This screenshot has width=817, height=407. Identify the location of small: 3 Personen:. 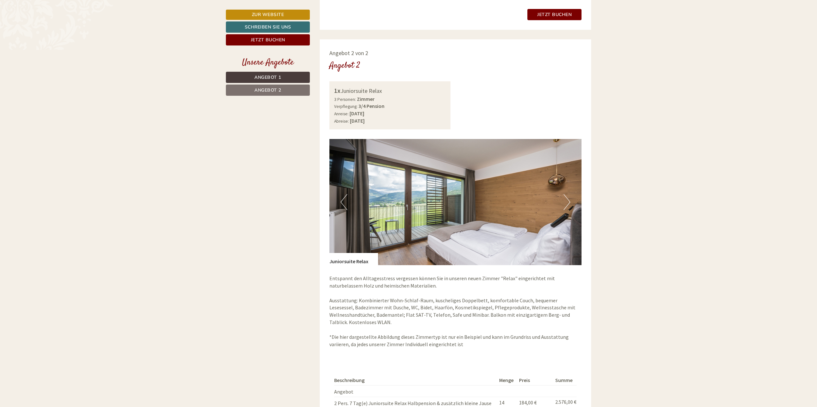
(345, 99).